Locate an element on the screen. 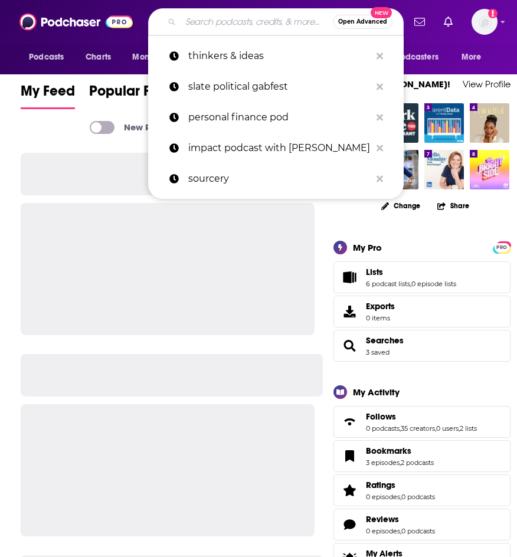  a: 6 podcast lists is located at coordinates (388, 284).